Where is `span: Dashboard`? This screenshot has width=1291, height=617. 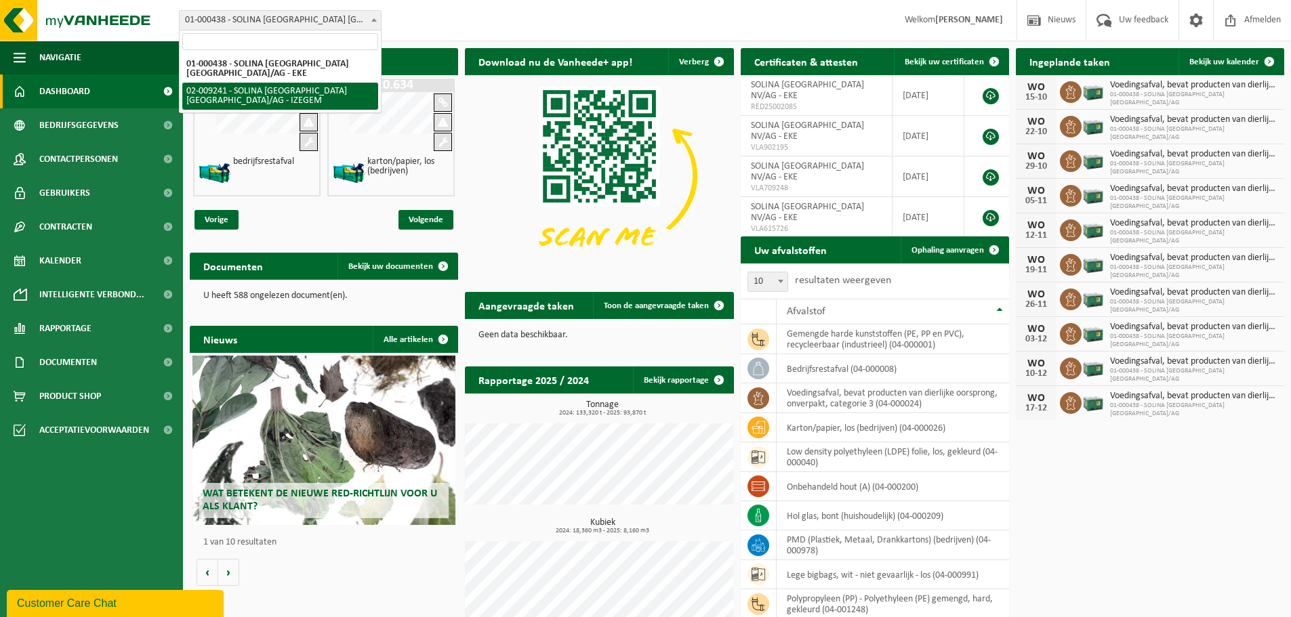 span: Dashboard is located at coordinates (64, 91).